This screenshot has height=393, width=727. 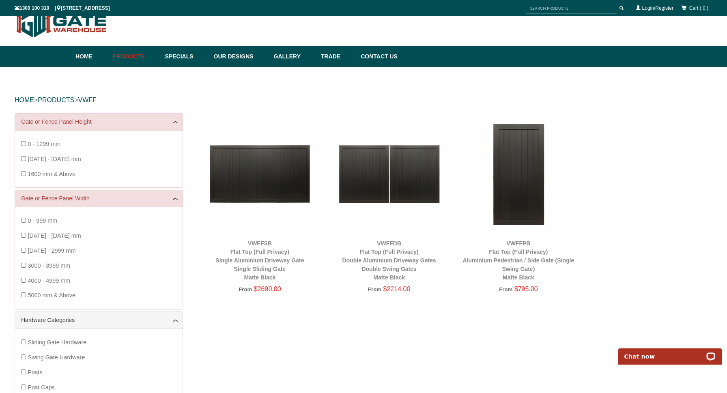 I want to click on img: VWFFSB - Flat Top (Full Privacy) - Single Aluminium Driveway Gate - Single Sliding Gate - Matte B..., so click(x=260, y=174).